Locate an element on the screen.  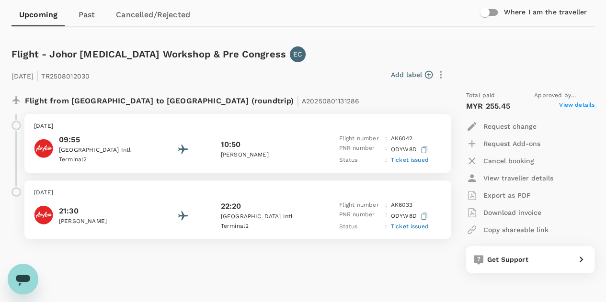
p: 10:50 is located at coordinates (231, 145).